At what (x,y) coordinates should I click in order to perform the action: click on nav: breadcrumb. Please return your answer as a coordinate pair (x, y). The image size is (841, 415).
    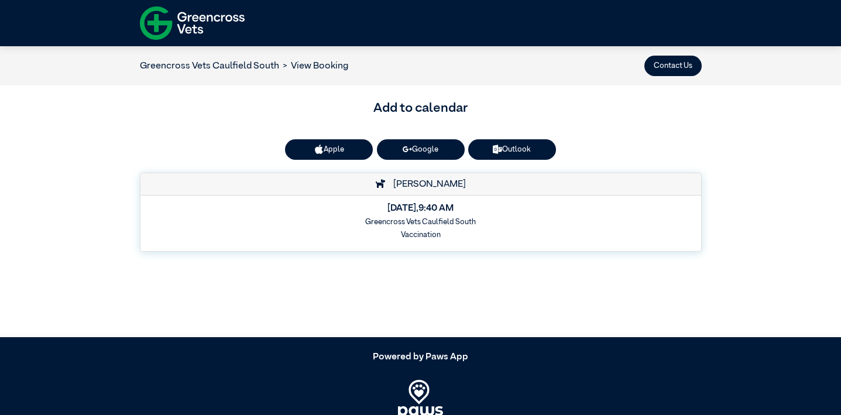
    Looking at the image, I should click on (244, 66).